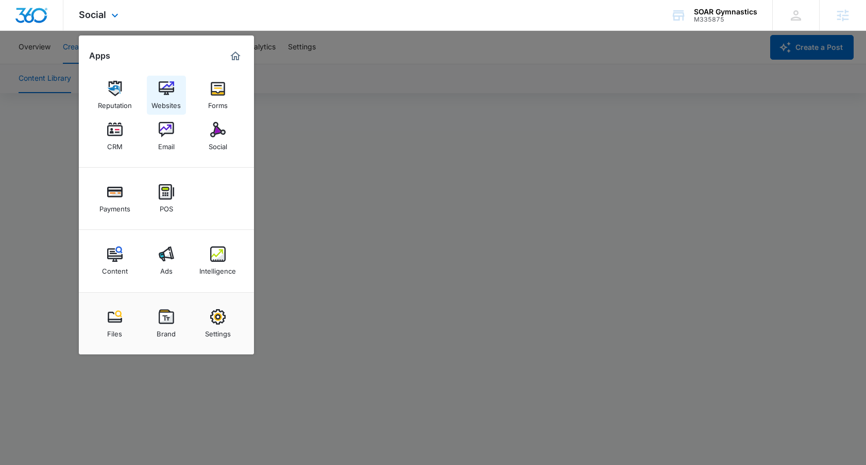  I want to click on img: logo_orange.svg, so click(21, 21).